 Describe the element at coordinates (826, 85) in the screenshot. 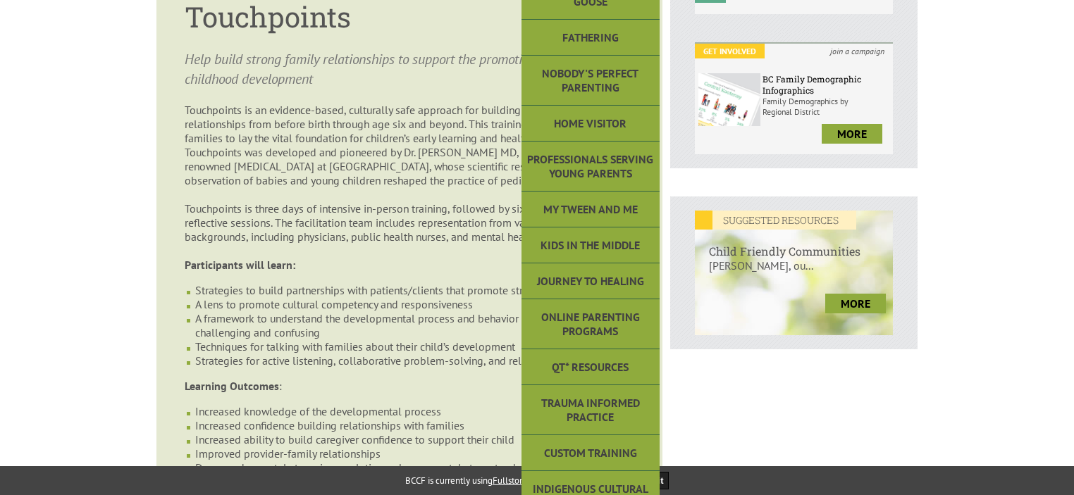

I see `h6: BC Family Demographic Infographics` at that location.